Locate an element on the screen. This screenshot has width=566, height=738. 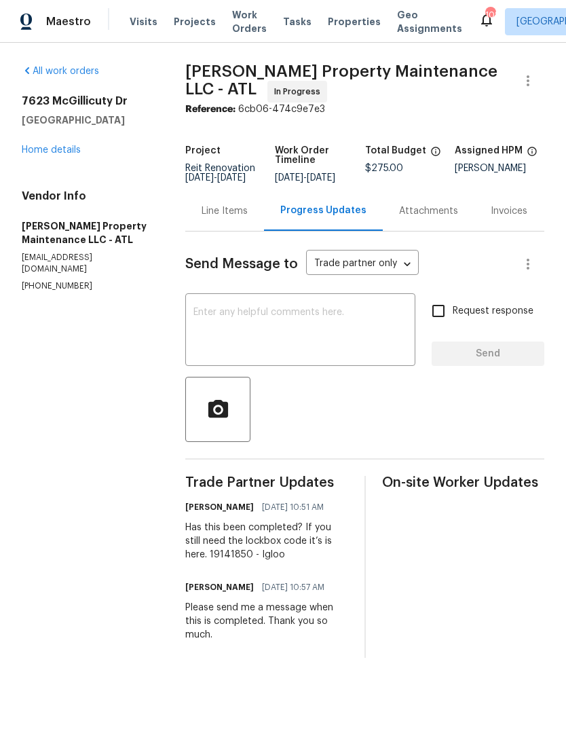
div: 102 is located at coordinates (490, 15).